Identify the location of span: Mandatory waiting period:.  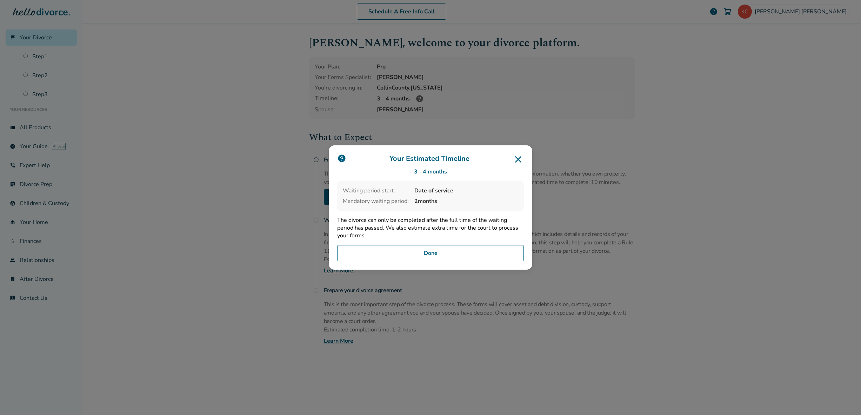
(376, 201).